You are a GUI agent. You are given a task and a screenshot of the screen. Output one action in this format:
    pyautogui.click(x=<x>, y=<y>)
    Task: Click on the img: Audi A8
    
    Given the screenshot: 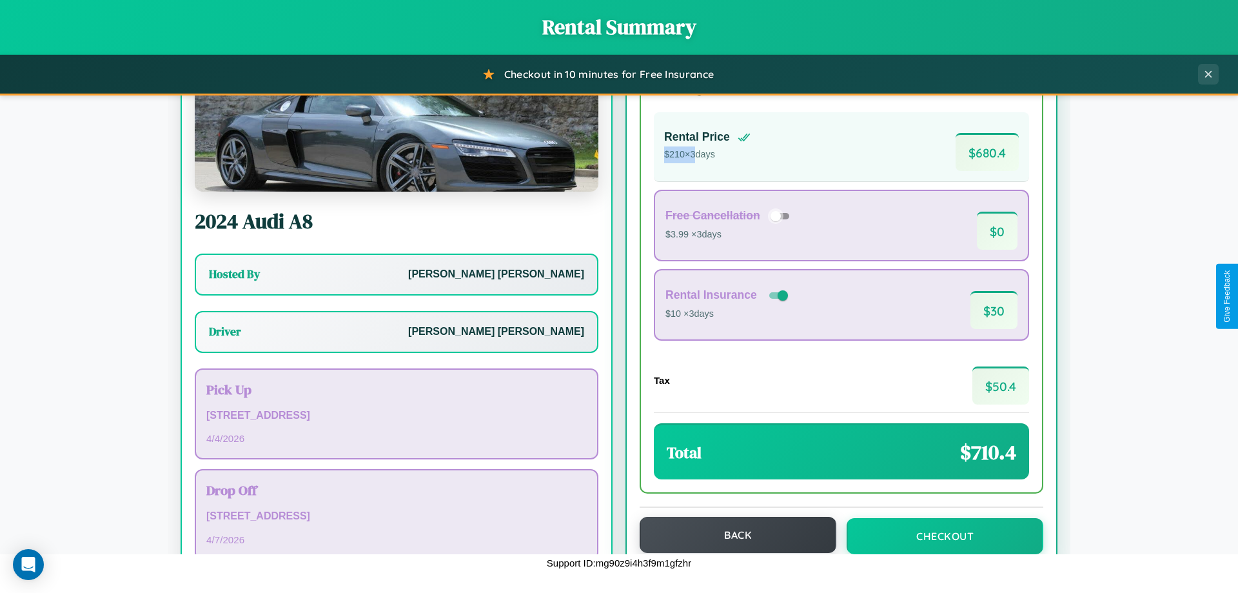 What is the action you would take?
    pyautogui.click(x=397, y=127)
    